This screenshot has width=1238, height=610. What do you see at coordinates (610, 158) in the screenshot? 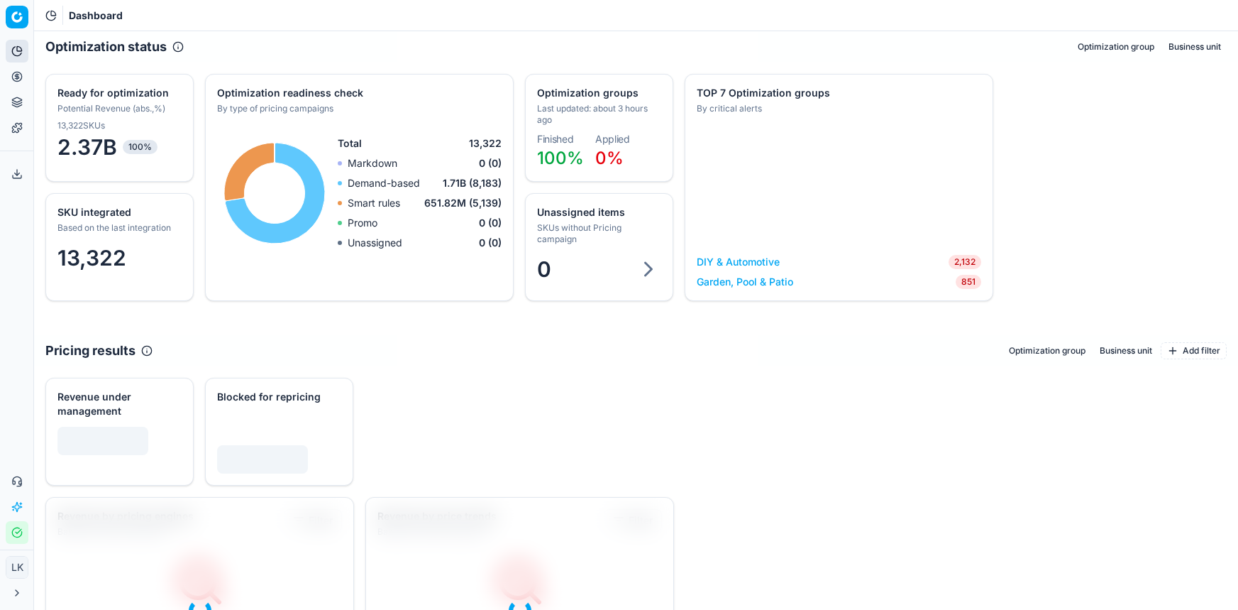
I see `span: 0%` at bounding box center [610, 158].